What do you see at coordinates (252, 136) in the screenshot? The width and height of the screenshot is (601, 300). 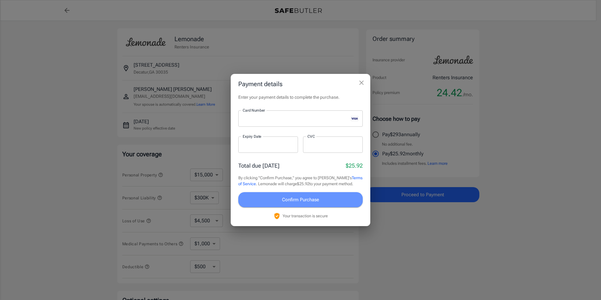 I see `label: Expiry Date` at bounding box center [252, 136].